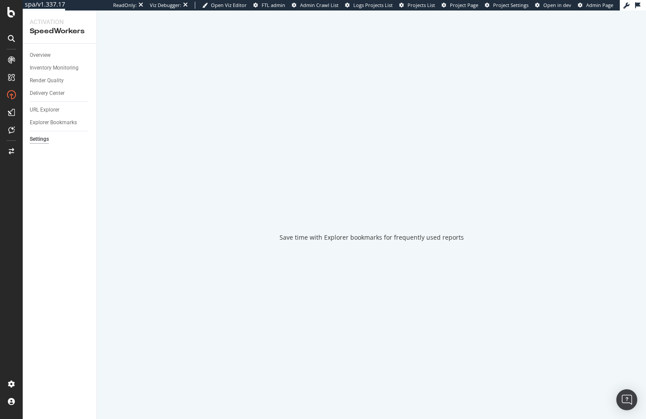 The image size is (646, 419). Describe the element at coordinates (47, 93) in the screenshot. I see `div: Delivery Center` at that location.